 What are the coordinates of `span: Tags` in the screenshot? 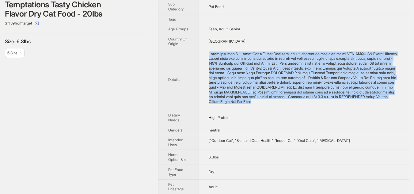 It's located at (172, 19).